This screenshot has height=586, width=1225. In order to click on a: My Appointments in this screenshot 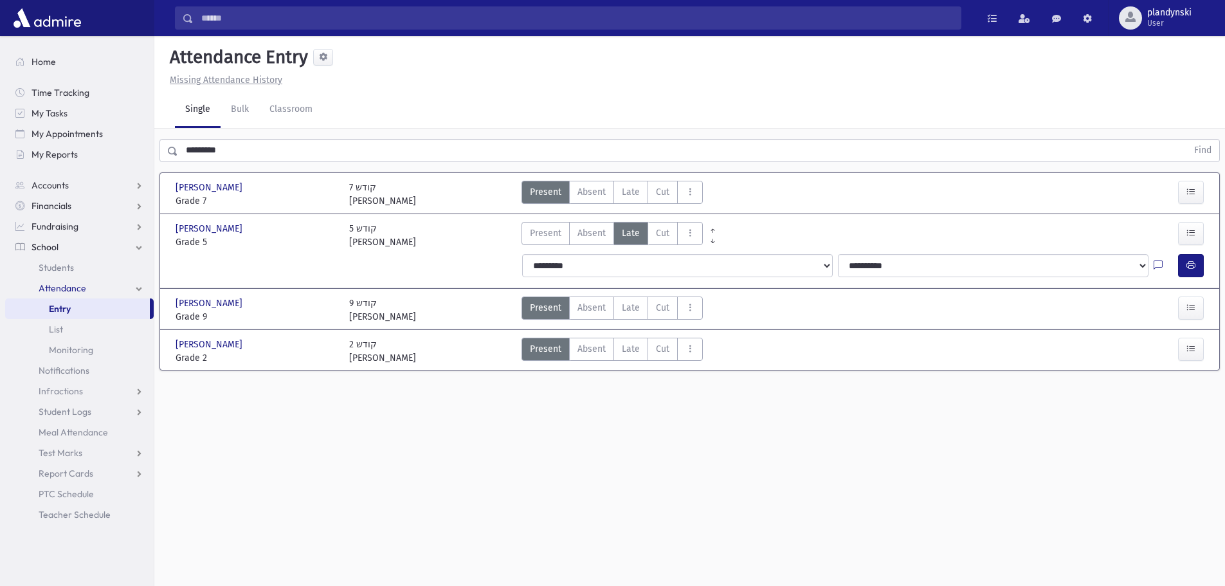, I will do `click(79, 134)`.